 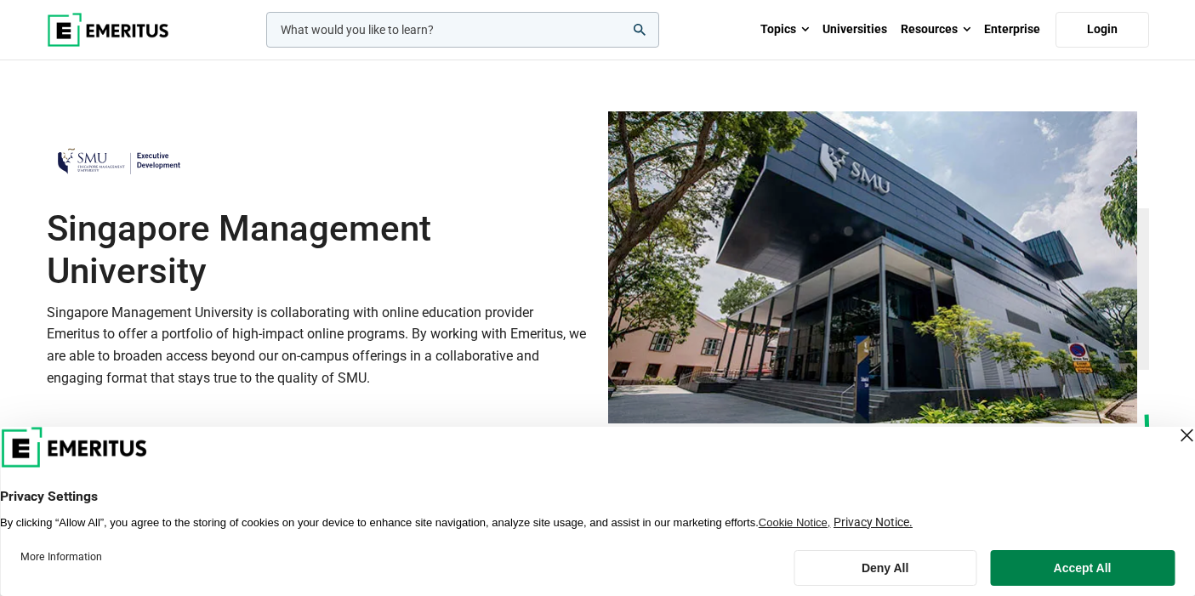 I want to click on input: woocommerce-product-search-field-0, so click(x=463, y=30).